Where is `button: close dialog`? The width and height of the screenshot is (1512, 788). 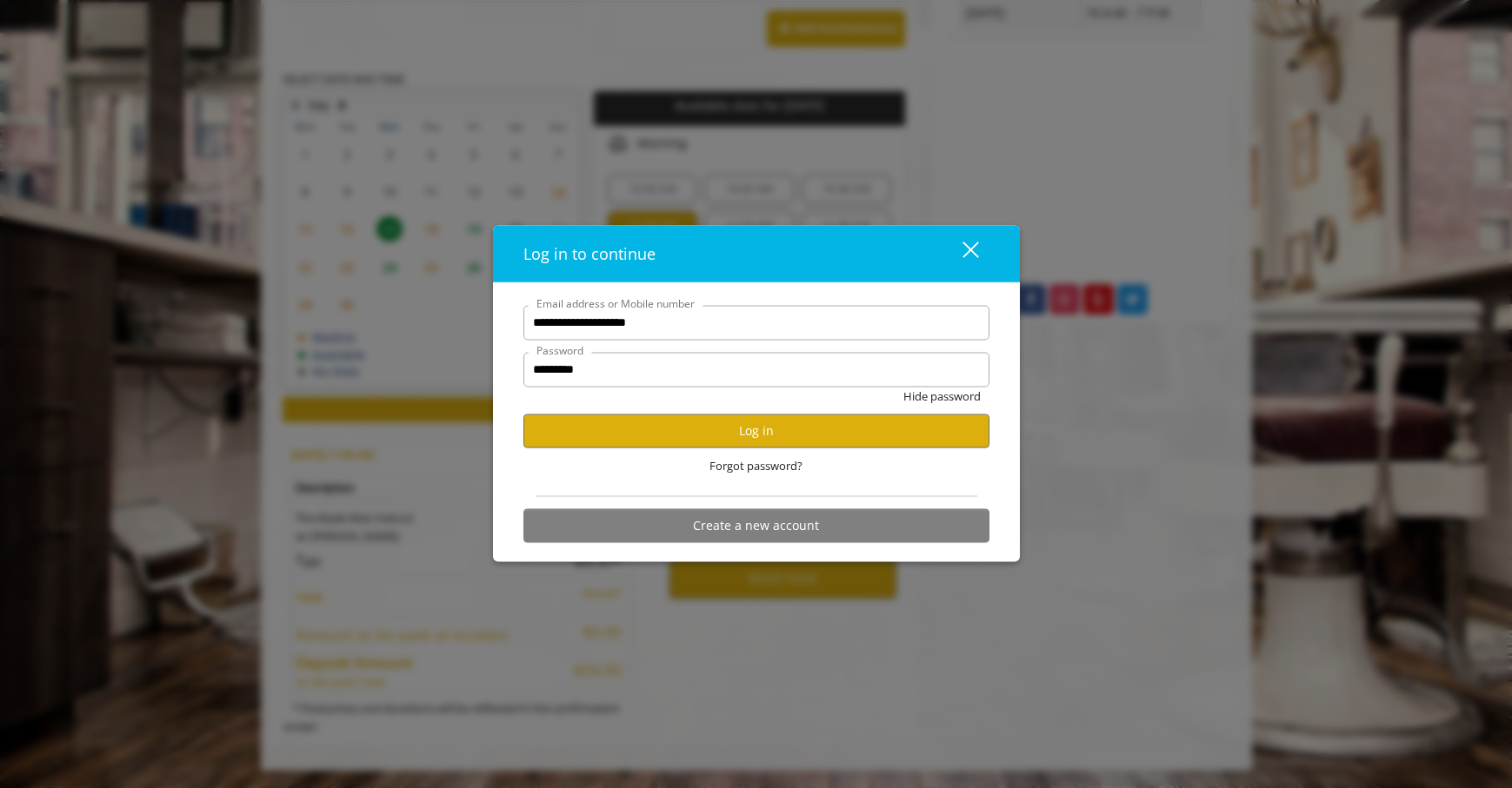
button: close dialog is located at coordinates (960, 253).